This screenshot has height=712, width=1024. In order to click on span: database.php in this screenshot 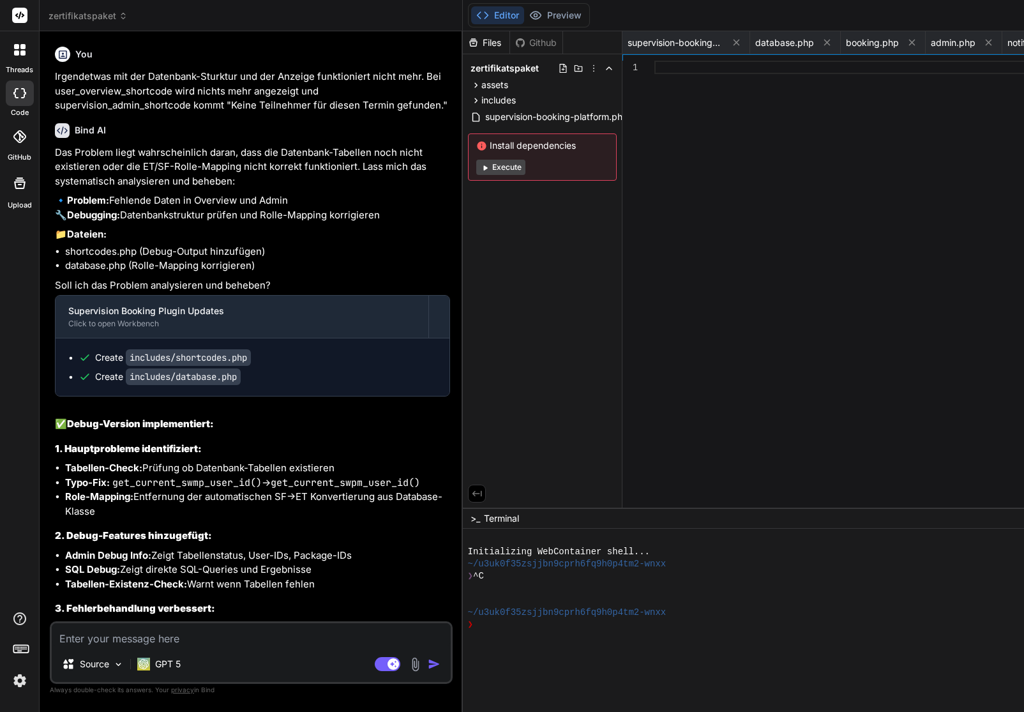, I will do `click(784, 43)`.